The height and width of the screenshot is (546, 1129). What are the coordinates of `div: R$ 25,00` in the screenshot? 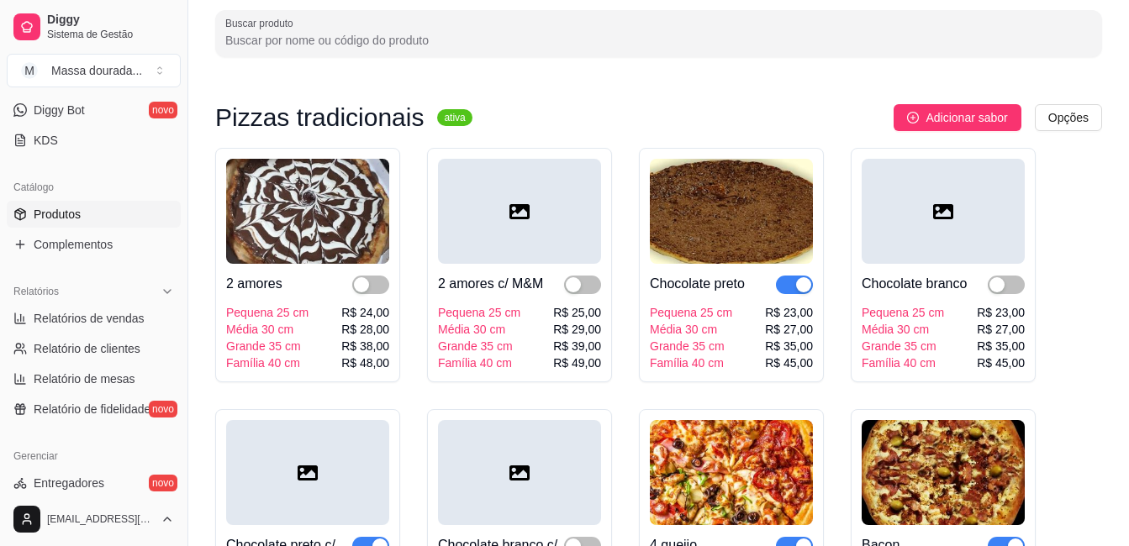 It's located at (577, 313).